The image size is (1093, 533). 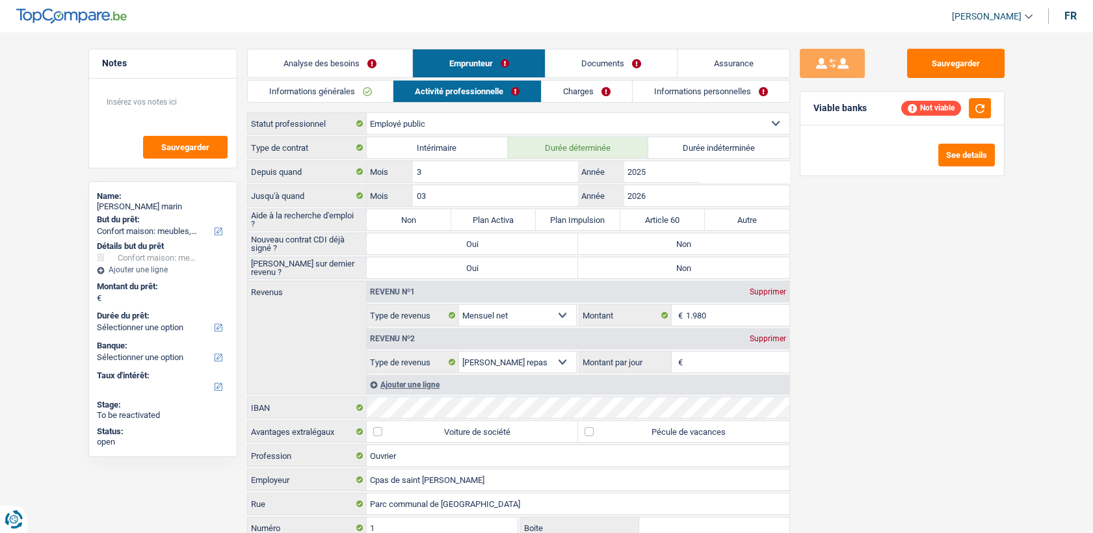 What do you see at coordinates (161, 376) in the screenshot?
I see `label: Taux d'intérêt:` at bounding box center [161, 376].